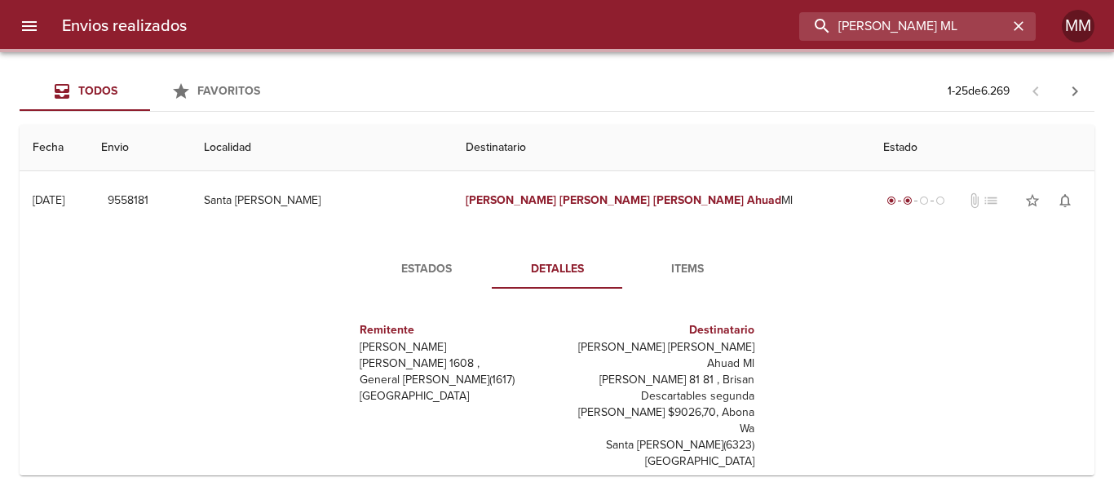  I want to click on span: No tiene documentos adjuntos, so click(975, 201).